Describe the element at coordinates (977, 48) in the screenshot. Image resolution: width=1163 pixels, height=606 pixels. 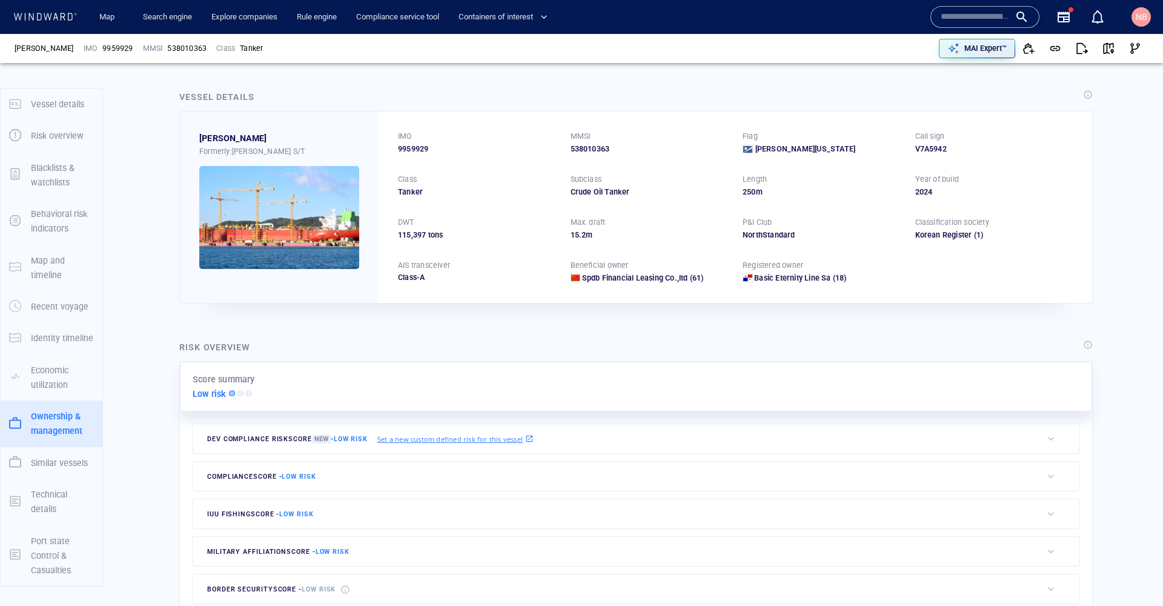
I see `button: MAI Expert™` at that location.